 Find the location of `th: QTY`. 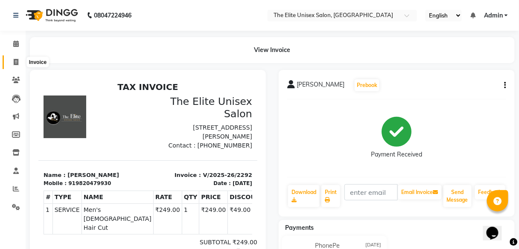

th: QTY is located at coordinates (152, 119).